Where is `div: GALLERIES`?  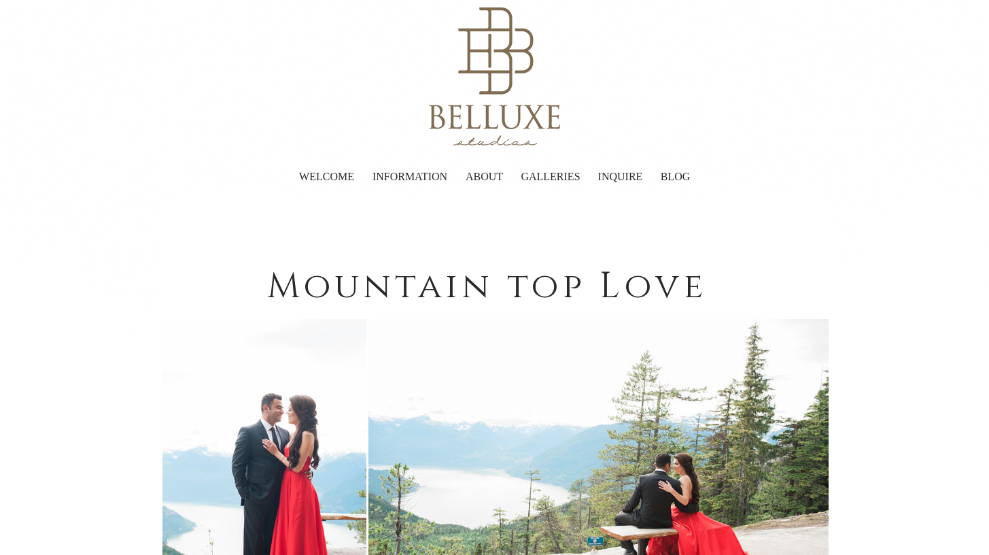
div: GALLERIES is located at coordinates (550, 177).